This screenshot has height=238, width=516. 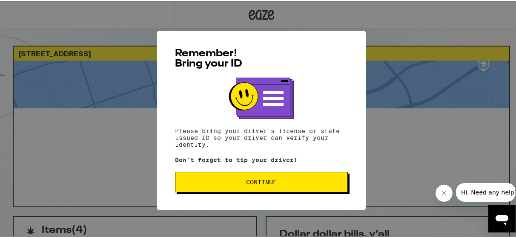 What do you see at coordinates (33, 9) in the screenshot?
I see `span: Hi. Need any help?` at bounding box center [33, 9].